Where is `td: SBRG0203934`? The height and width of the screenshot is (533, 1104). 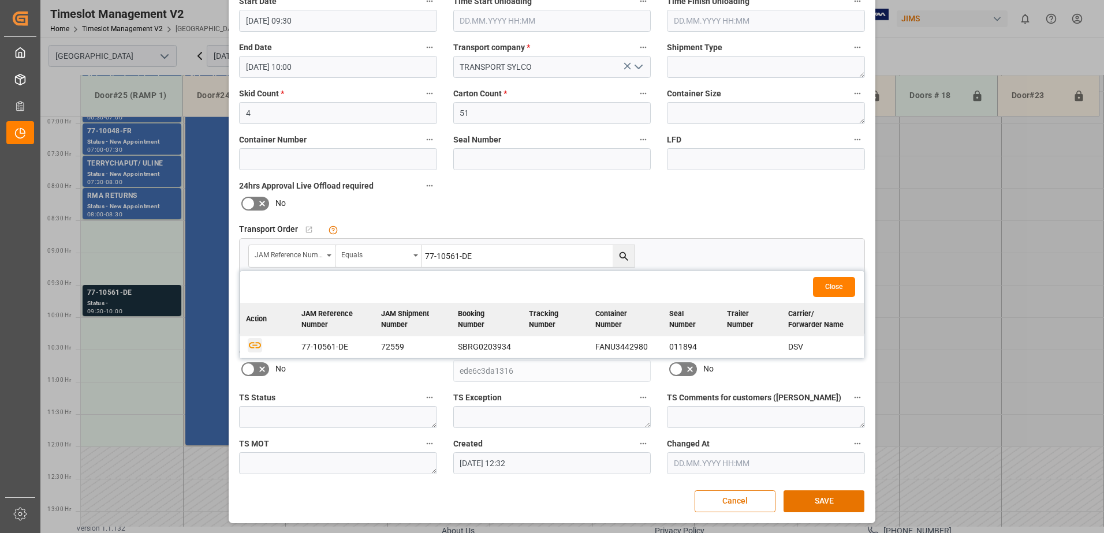 td: SBRG0203934 is located at coordinates (487, 348).